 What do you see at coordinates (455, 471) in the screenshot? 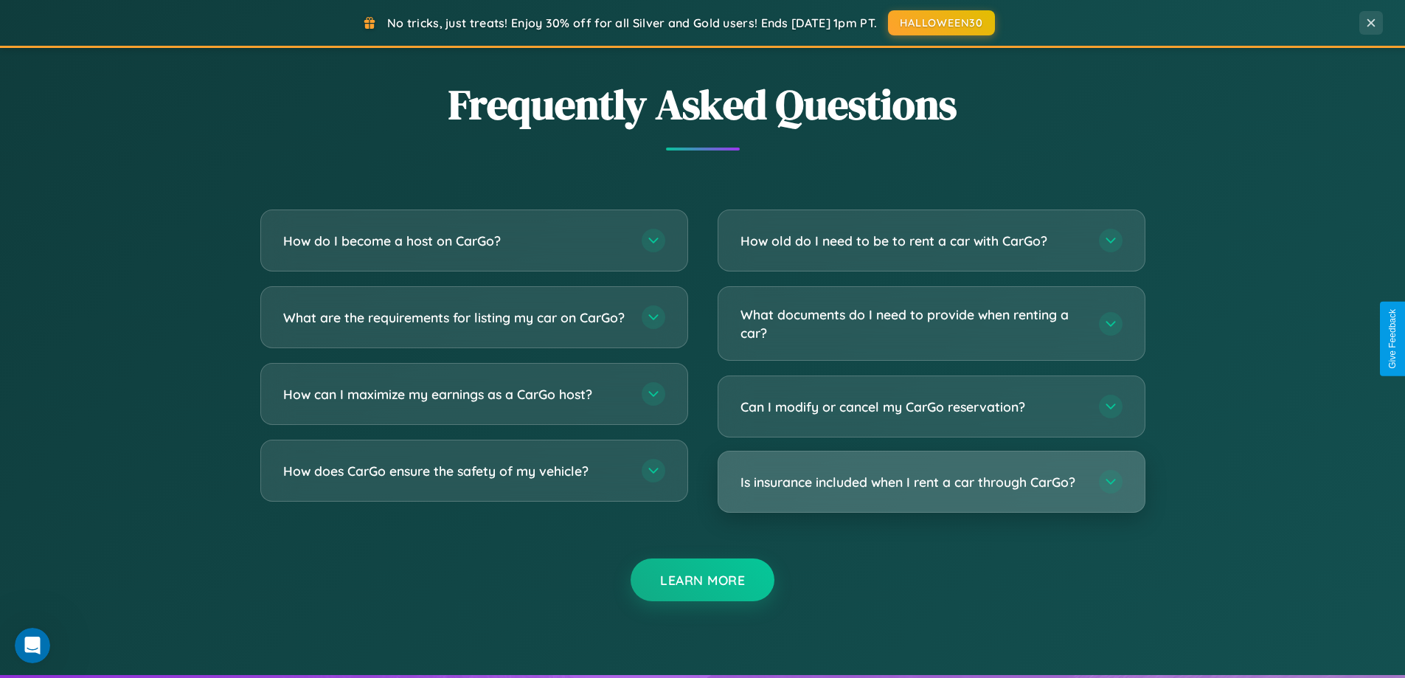
I see `h3: How does CarGo ensure the safety of my vehicle?` at bounding box center [455, 471].